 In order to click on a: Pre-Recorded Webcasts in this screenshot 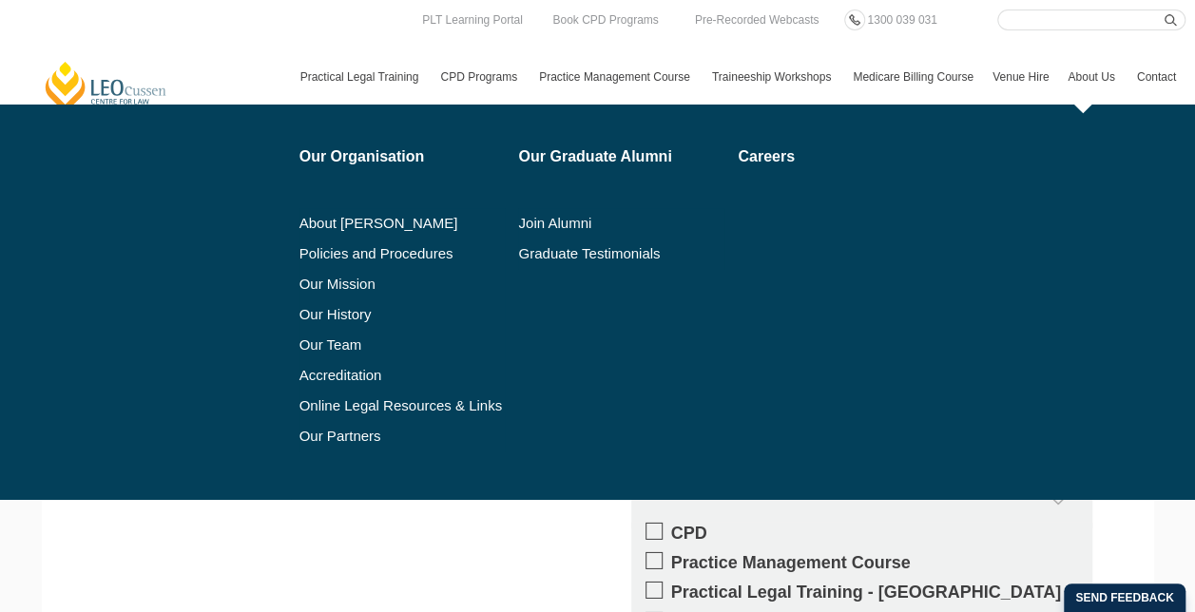, I will do `click(757, 20)`.